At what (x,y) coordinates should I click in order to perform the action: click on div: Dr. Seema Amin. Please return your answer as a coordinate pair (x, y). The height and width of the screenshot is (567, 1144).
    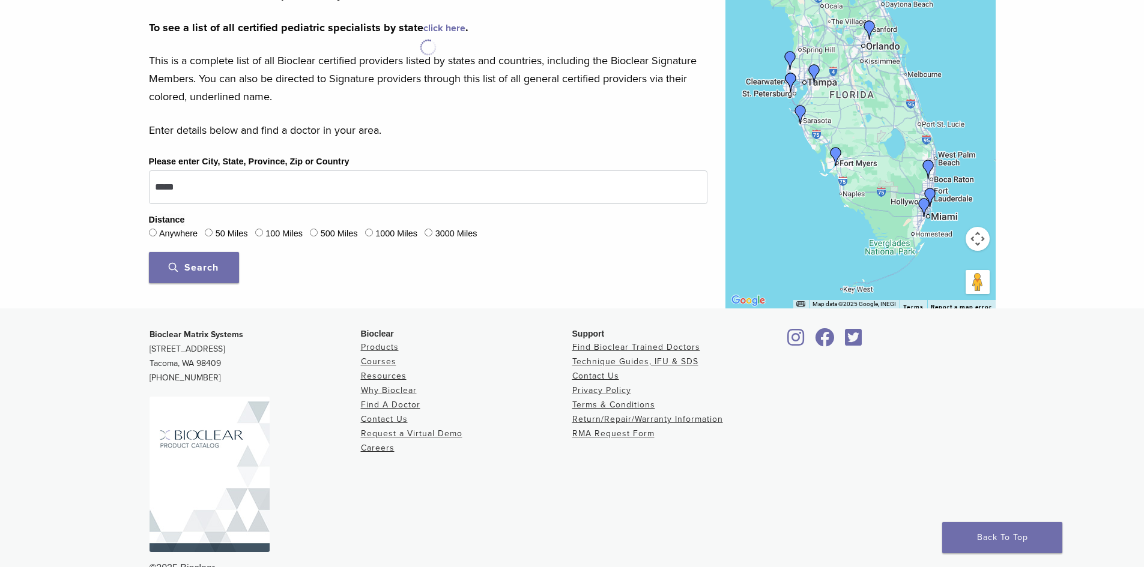
    Looking at the image, I should click on (790, 61).